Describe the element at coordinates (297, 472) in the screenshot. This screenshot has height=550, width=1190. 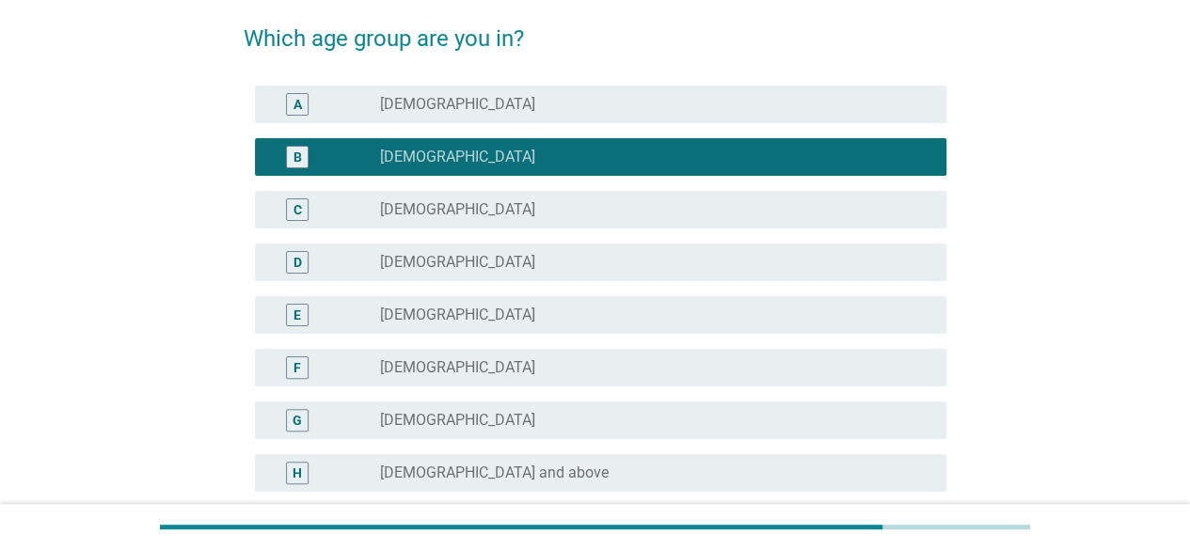
I see `div: H` at that location.